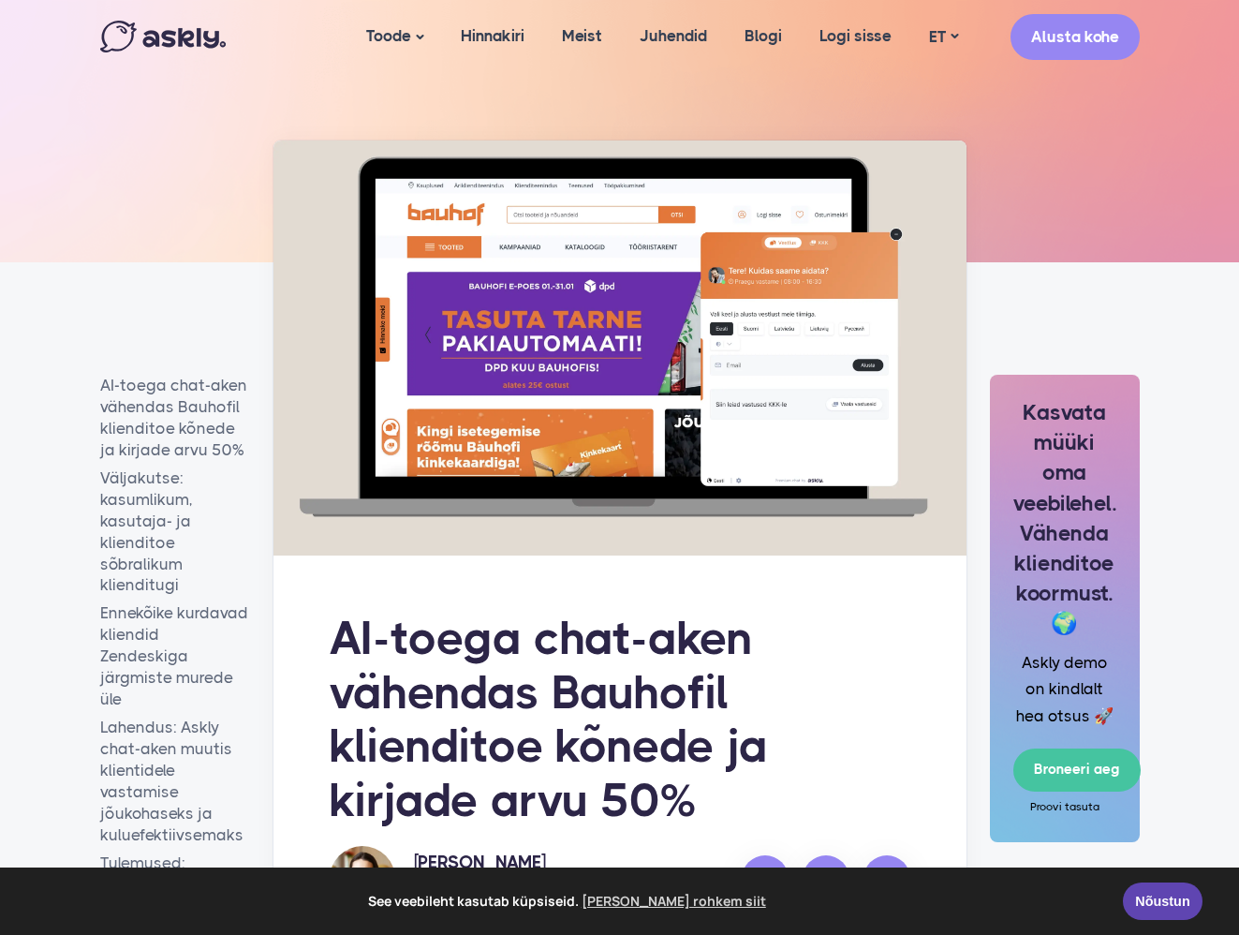 The image size is (1239, 935). I want to click on a: AI-toega chat-aken vähendas Bauhofil klienditoe kõnede ja kirjade arvu 50%, so click(175, 418).